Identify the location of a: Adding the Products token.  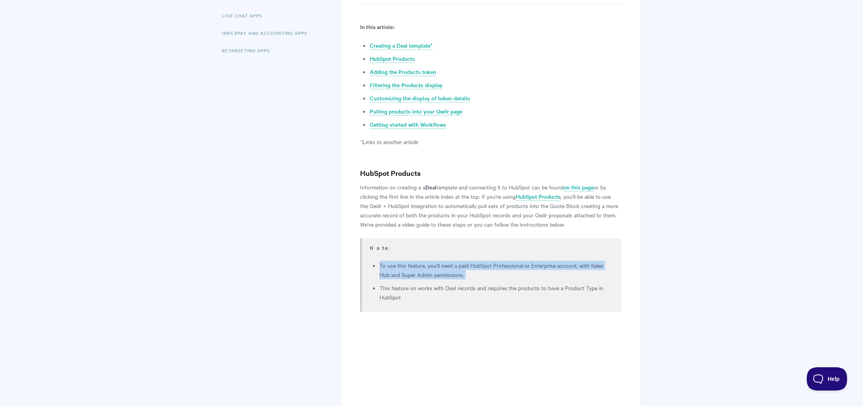
(403, 72).